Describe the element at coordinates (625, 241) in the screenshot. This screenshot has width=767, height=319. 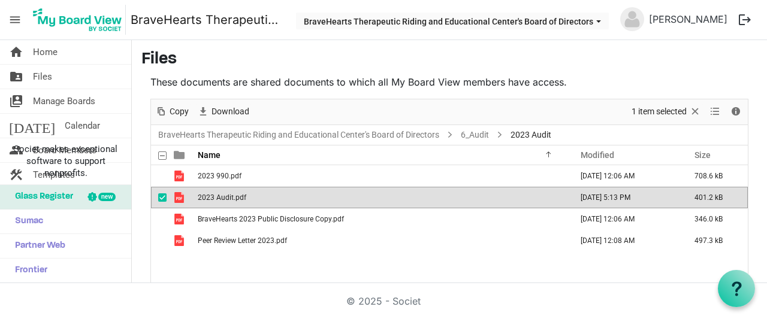
I see `td: February 28, 2025 12:08 AM column header Modified` at that location.